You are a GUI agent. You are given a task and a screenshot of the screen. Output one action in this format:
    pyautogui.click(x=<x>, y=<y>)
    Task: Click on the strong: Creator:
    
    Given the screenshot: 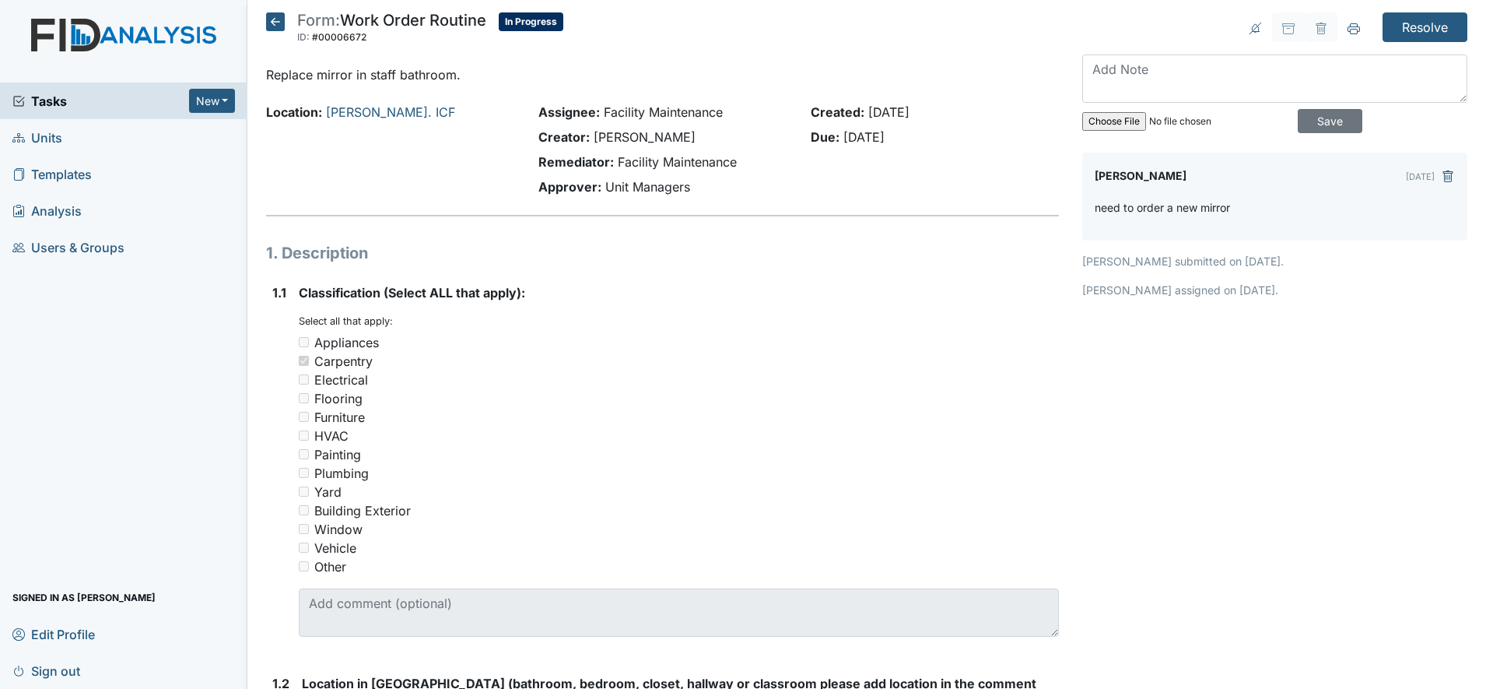 What is the action you would take?
    pyautogui.click(x=564, y=137)
    